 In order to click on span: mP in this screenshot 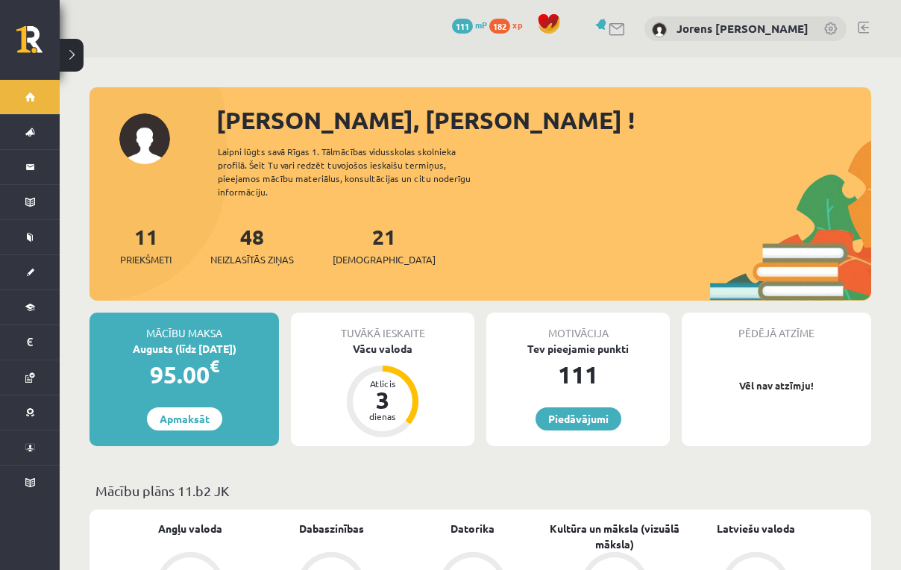, I will do `click(481, 25)`.